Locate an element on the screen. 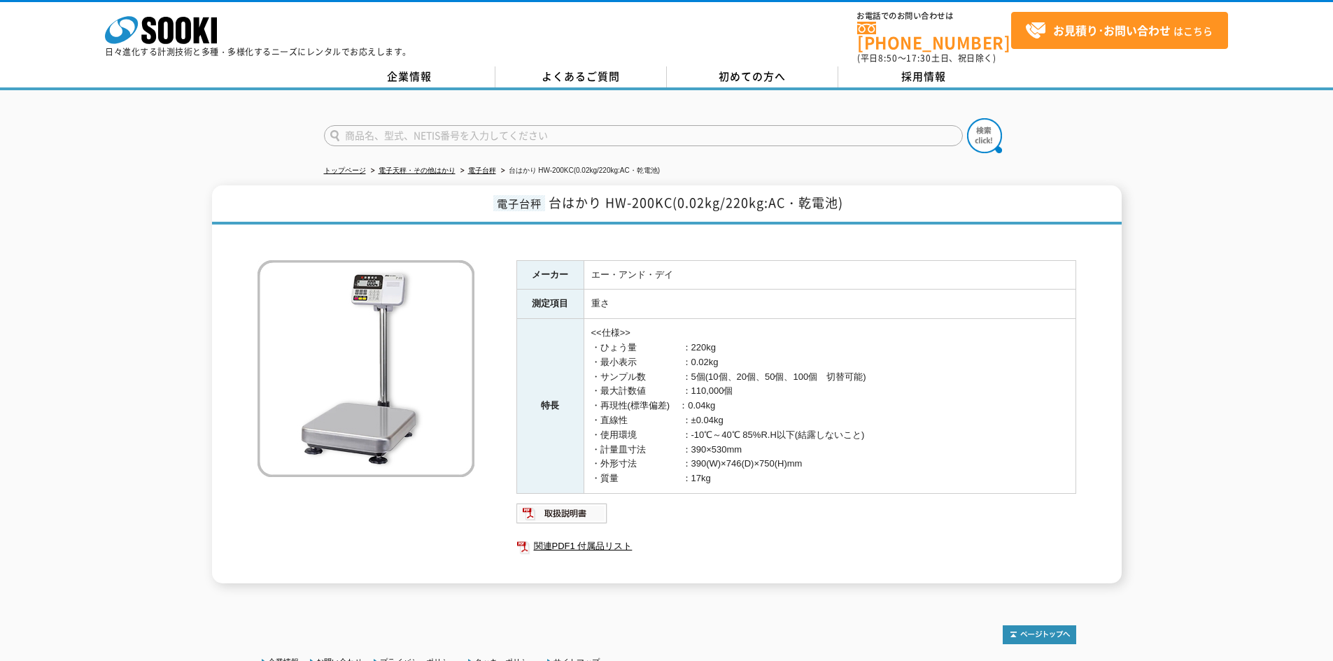  img: btn_search.png is located at coordinates (984, 136).